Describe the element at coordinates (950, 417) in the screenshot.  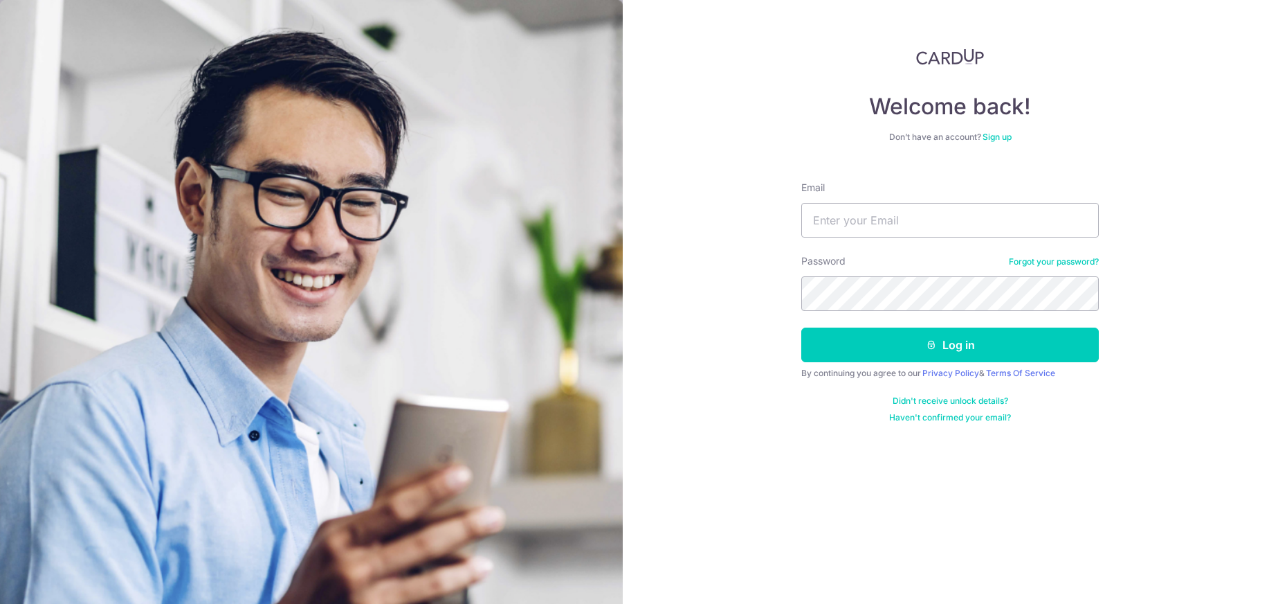
I see `a: Haven't confirmed your email?` at that location.